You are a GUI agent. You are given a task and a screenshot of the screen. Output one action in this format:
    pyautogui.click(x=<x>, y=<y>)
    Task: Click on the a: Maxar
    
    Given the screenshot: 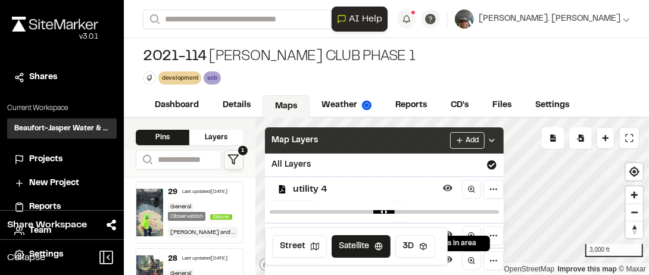 What is the action you would take?
    pyautogui.click(x=632, y=269)
    